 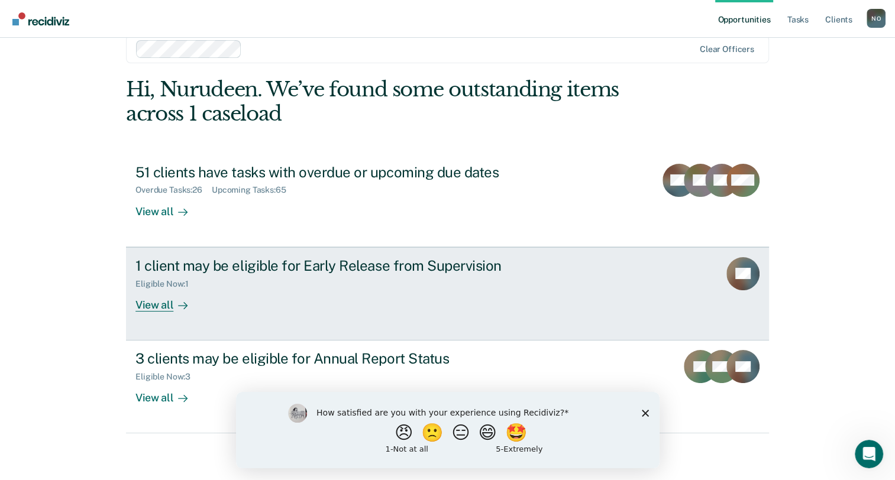 I want to click on div: Eligible Now : 3, so click(x=167, y=377).